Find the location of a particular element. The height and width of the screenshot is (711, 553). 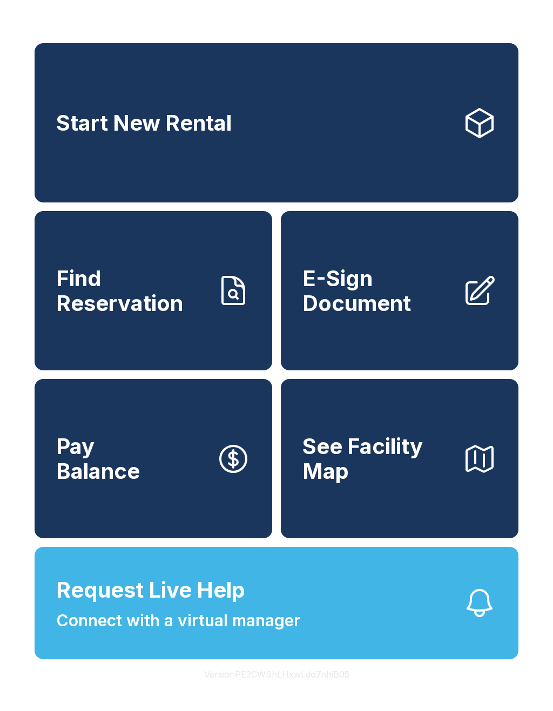

span: Find Reservation is located at coordinates (132, 290).